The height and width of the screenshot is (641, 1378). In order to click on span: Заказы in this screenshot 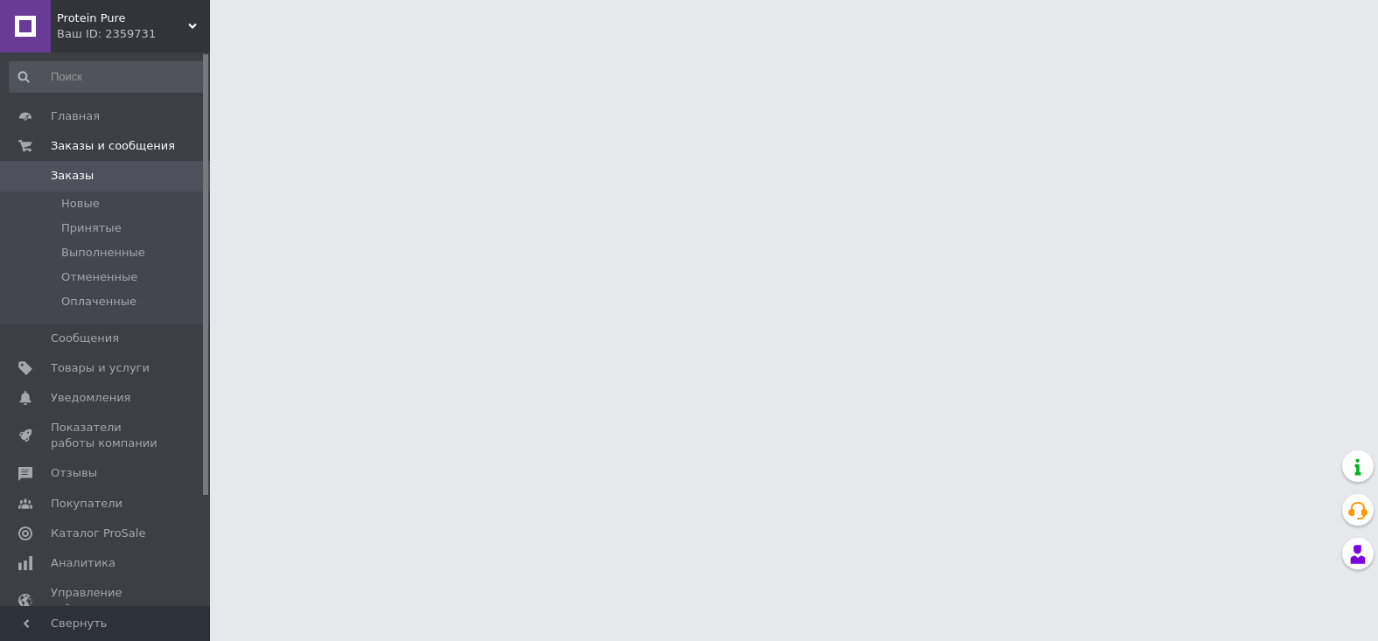, I will do `click(72, 176)`.